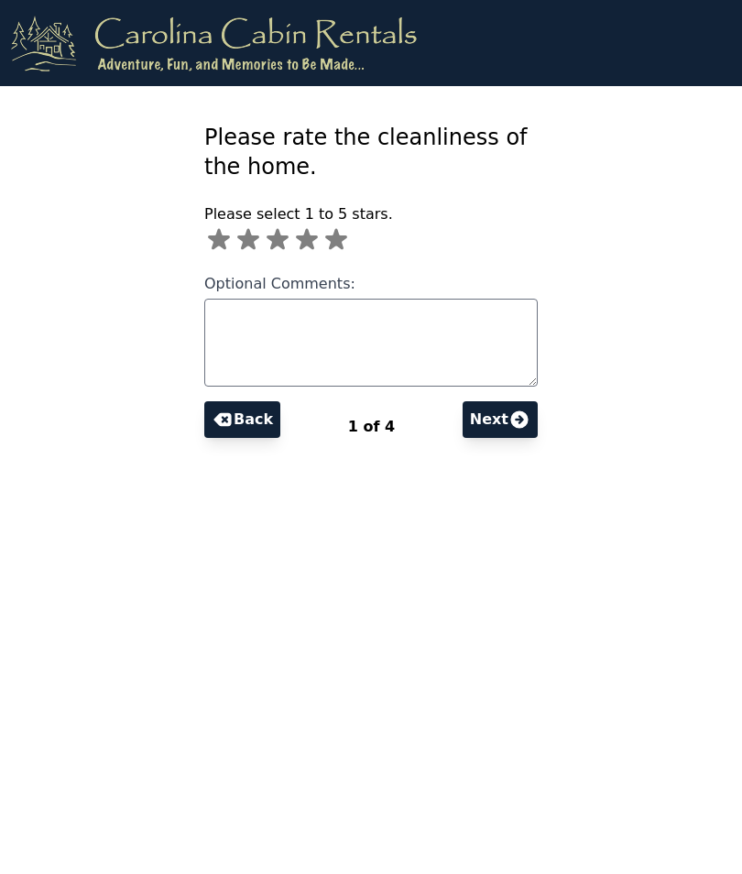 This screenshot has width=742, height=874. Describe the element at coordinates (366, 152) in the screenshot. I see `span: Please rate the cleanliness of the home.` at that location.